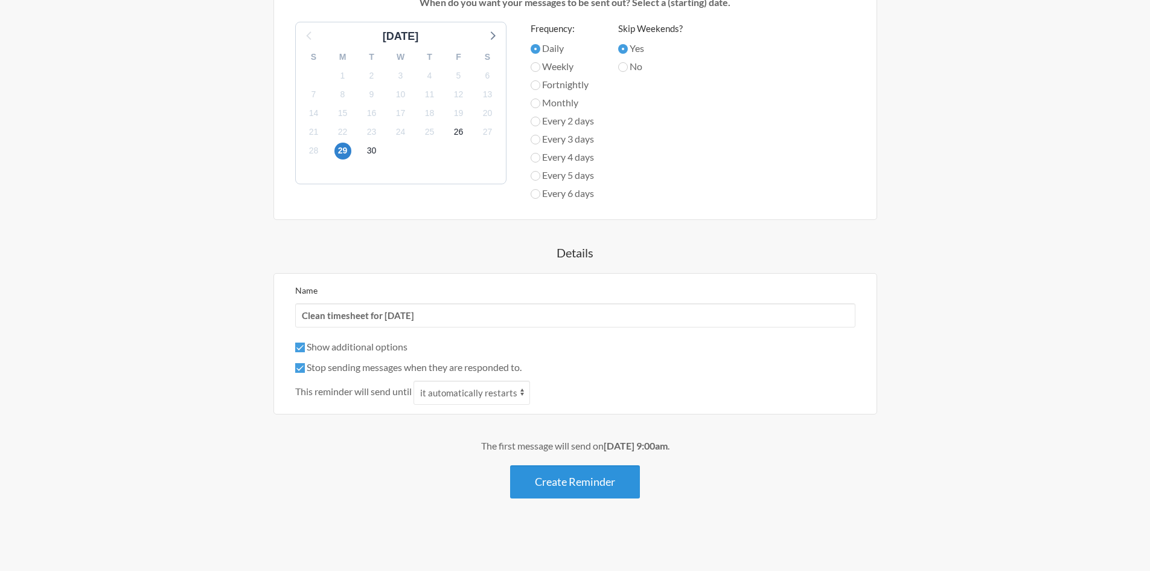 The width and height of the screenshot is (1150, 571). I want to click on span: Sunday, October 5, 2025, so click(459, 75).